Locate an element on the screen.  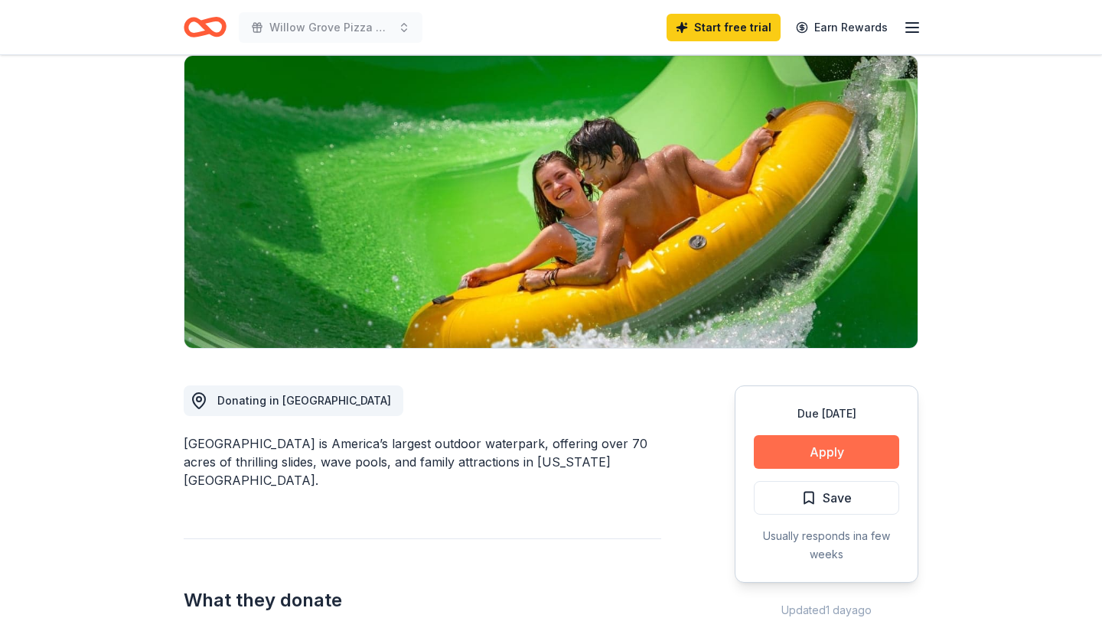
span: Save is located at coordinates (837, 498).